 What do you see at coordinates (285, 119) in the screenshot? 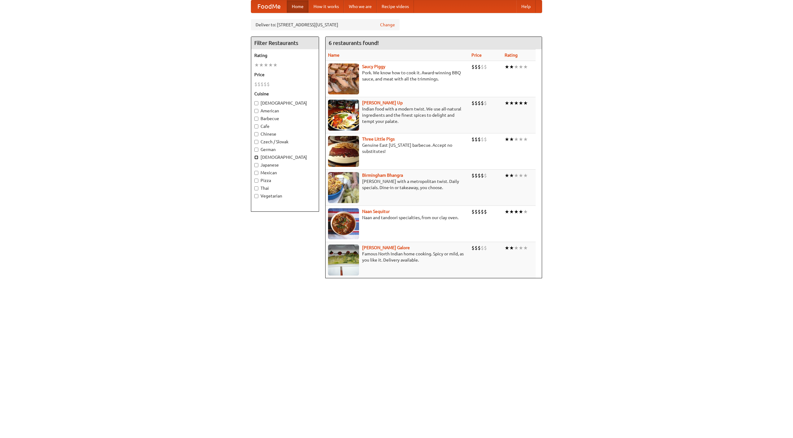
I see `label: Barbecue` at bounding box center [285, 119].